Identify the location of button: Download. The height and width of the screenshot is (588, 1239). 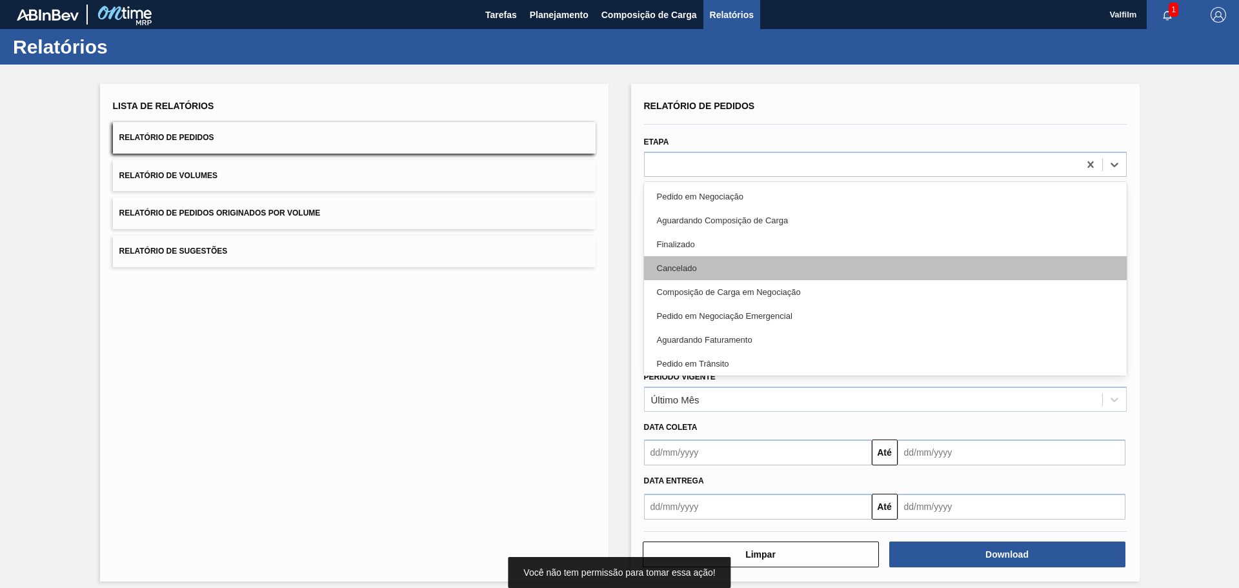
(1007, 554).